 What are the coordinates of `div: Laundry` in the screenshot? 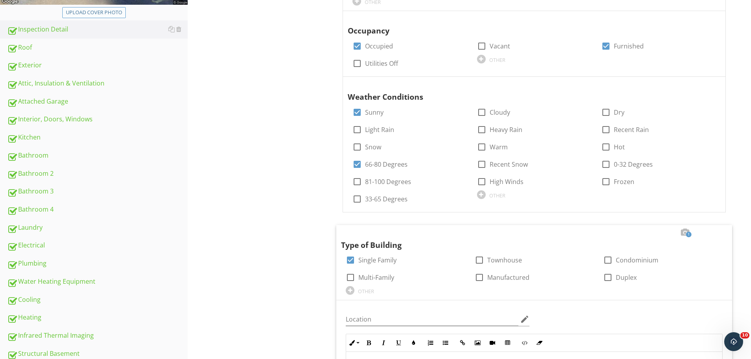 It's located at (97, 228).